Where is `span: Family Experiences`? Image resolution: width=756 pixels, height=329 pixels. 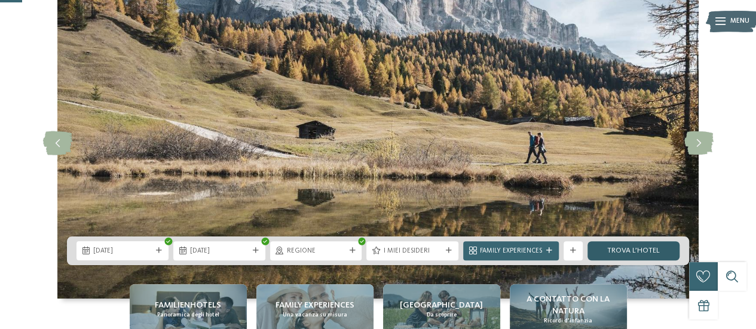
span: Family Experiences is located at coordinates (511, 252).